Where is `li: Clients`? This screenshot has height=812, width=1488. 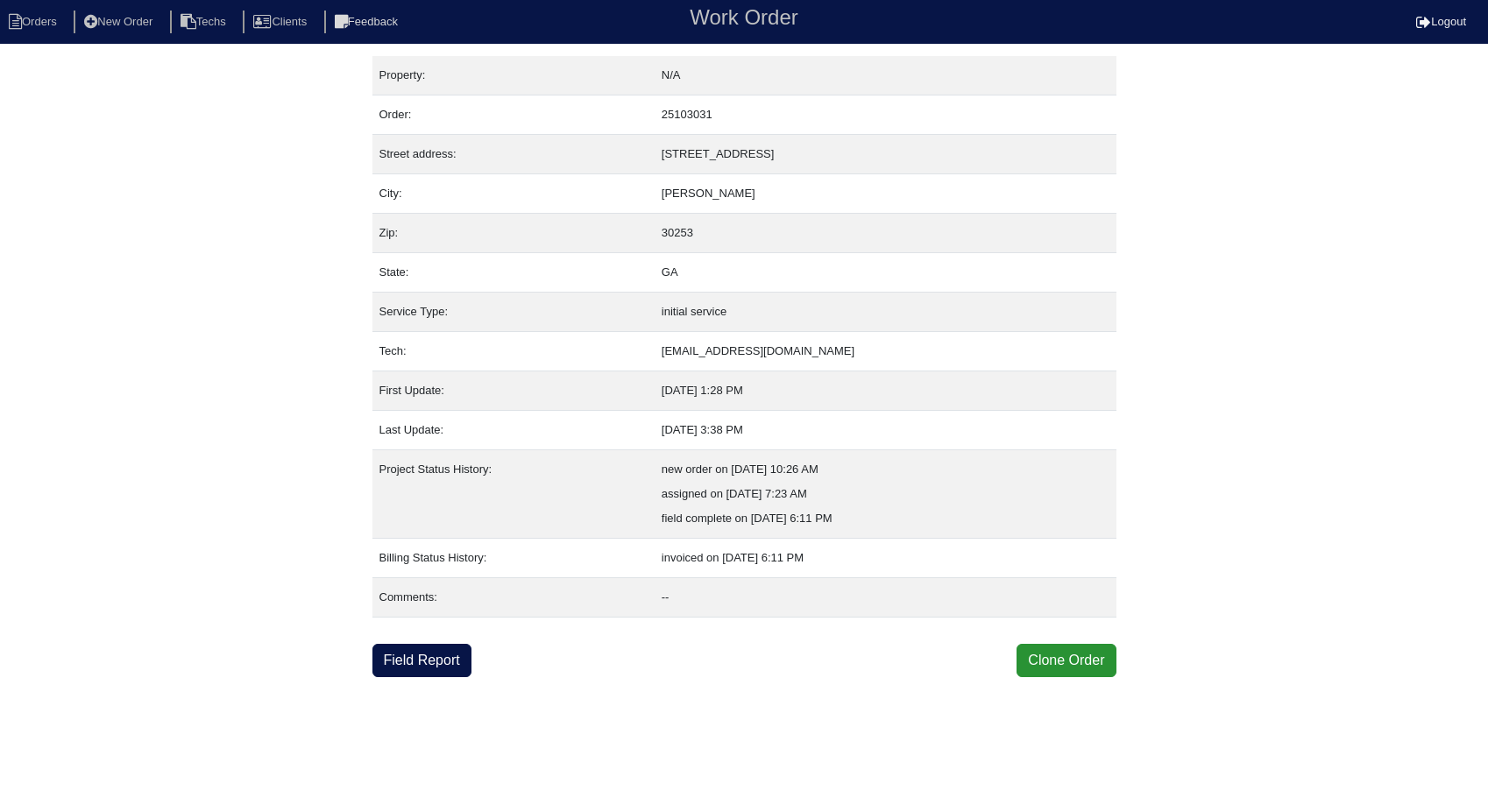 li: Clients is located at coordinates (281, 22).